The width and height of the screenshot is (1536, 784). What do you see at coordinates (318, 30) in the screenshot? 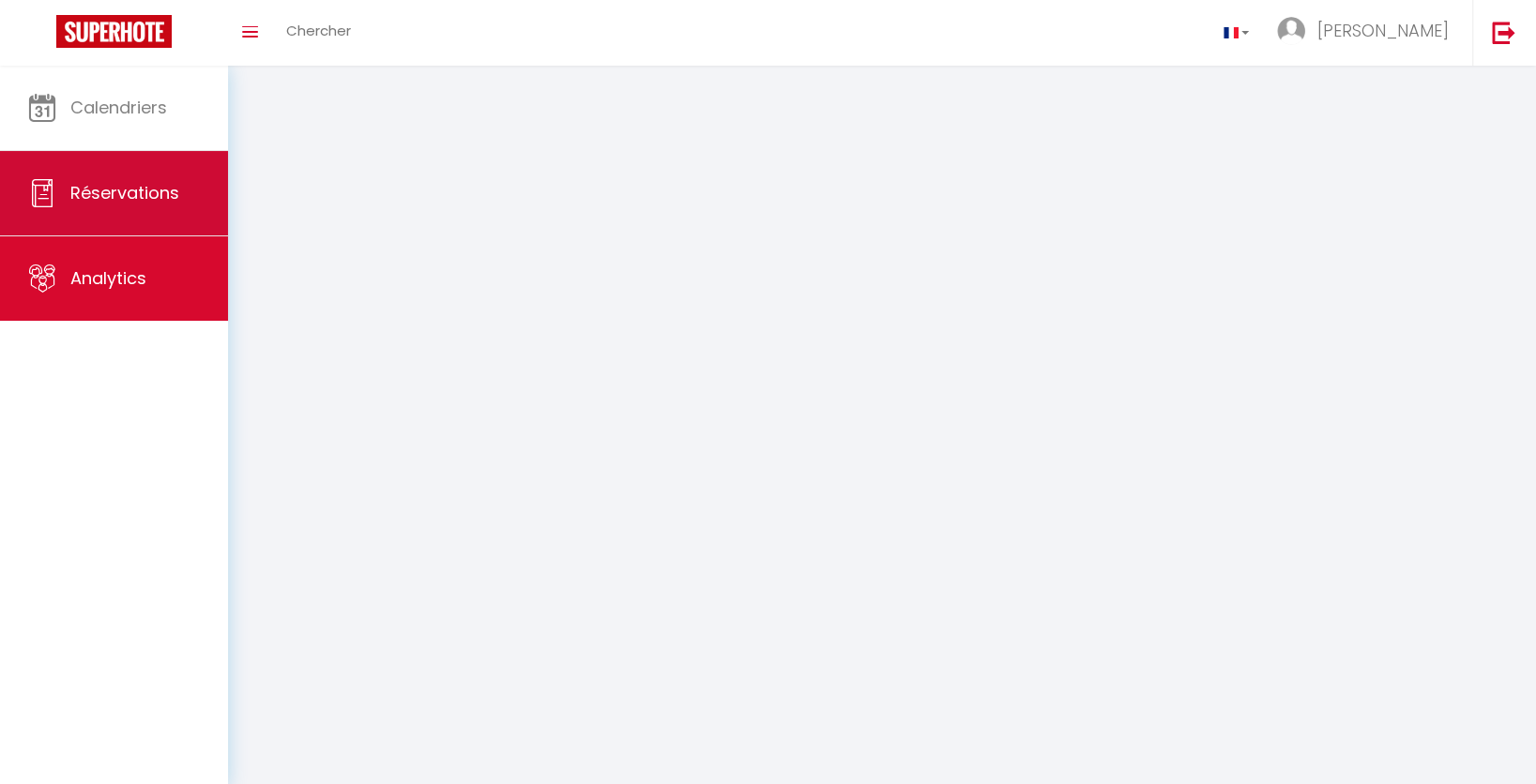
I see `span: Chercher` at bounding box center [318, 30].